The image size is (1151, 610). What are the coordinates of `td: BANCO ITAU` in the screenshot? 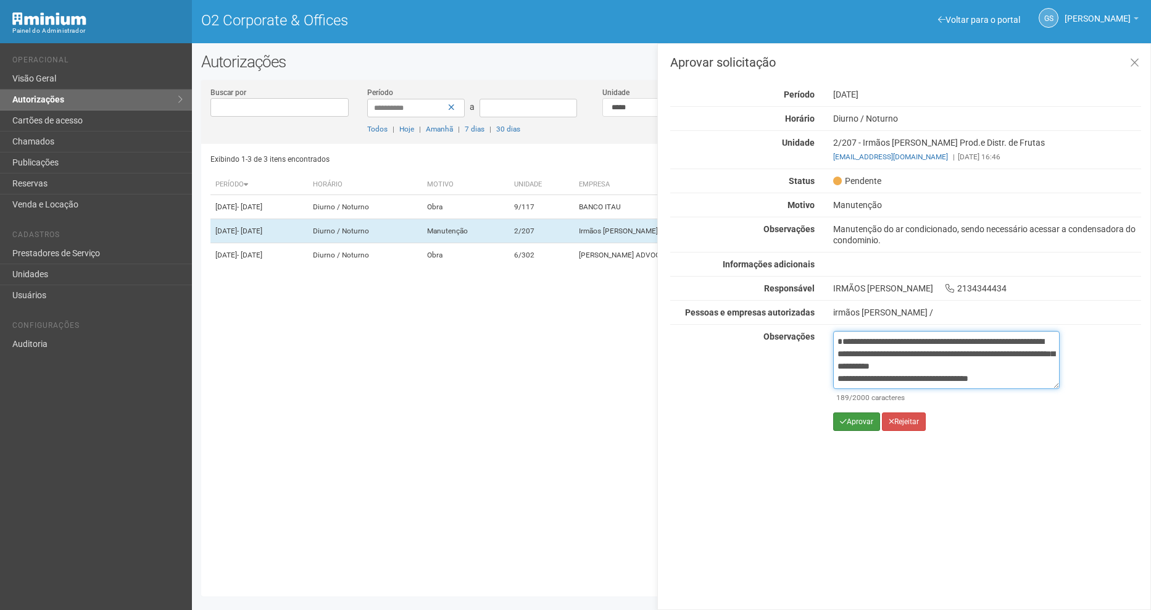 It's located at (715, 207).